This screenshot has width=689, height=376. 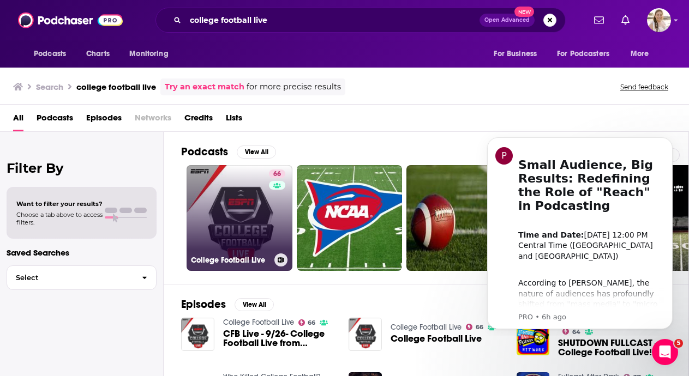 What do you see at coordinates (203, 304) in the screenshot?
I see `h2: Episodes` at bounding box center [203, 304].